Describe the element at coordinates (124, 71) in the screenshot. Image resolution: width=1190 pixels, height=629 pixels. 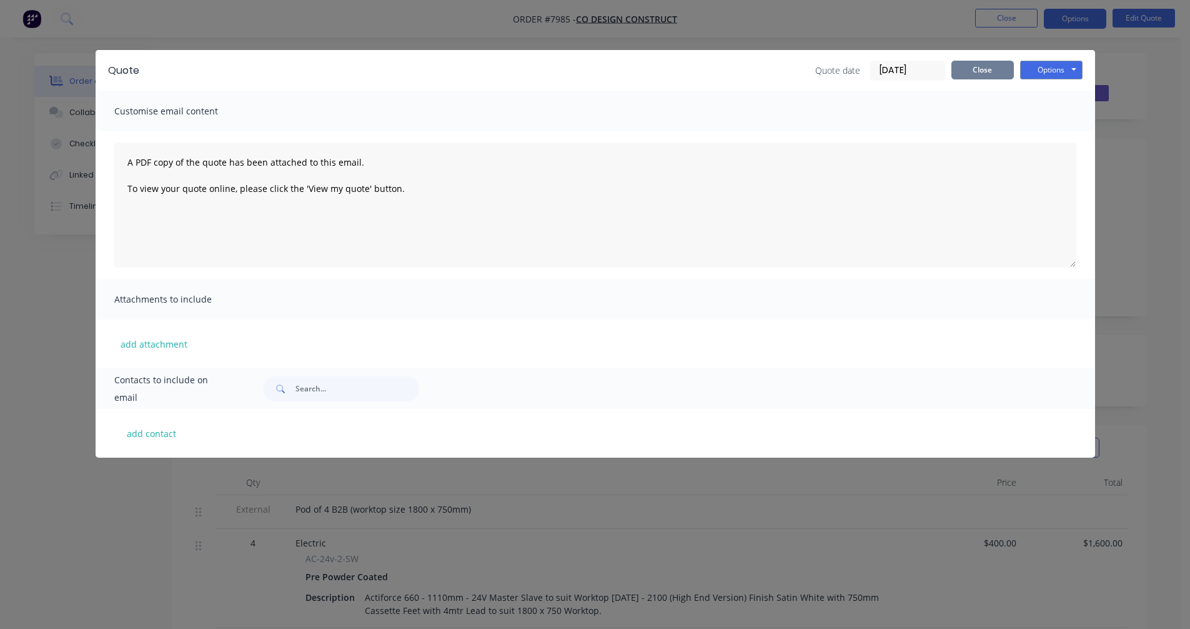
I see `div: Quote` at that location.